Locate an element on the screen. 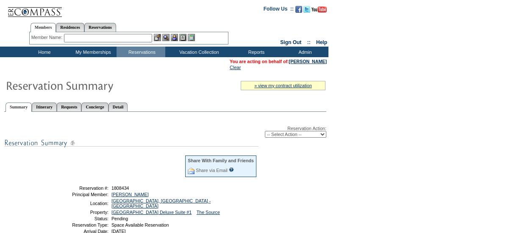 The image size is (531, 233). img: Reservaton Summary is located at coordinates (90, 85).